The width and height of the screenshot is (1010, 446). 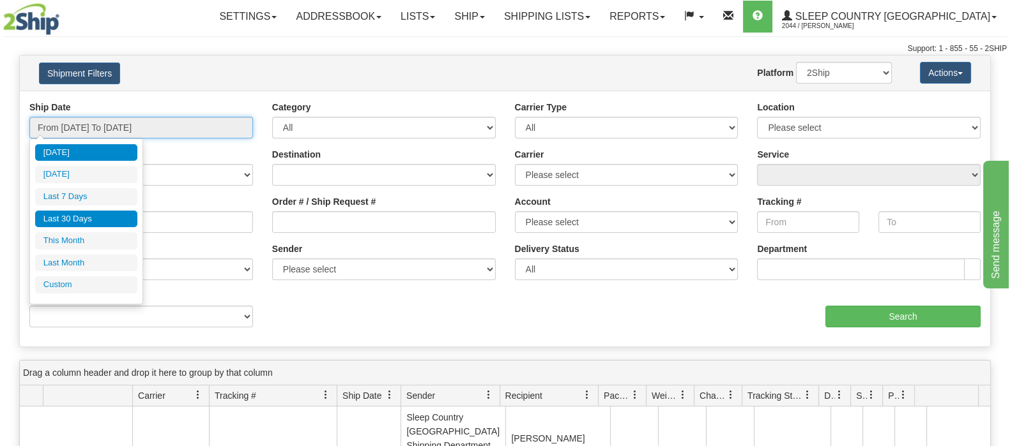 What do you see at coordinates (339, 17) in the screenshot?
I see `a: Addressbook` at bounding box center [339, 17].